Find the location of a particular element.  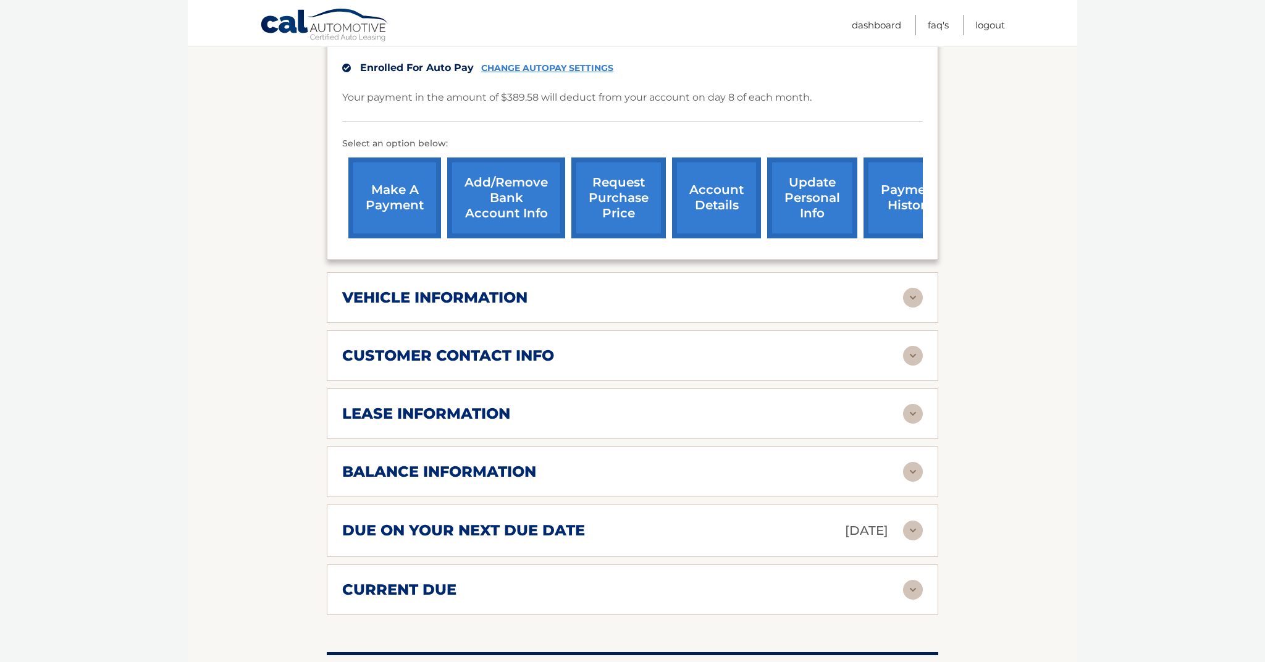

a: Cal Automotive is located at coordinates (325, 26).